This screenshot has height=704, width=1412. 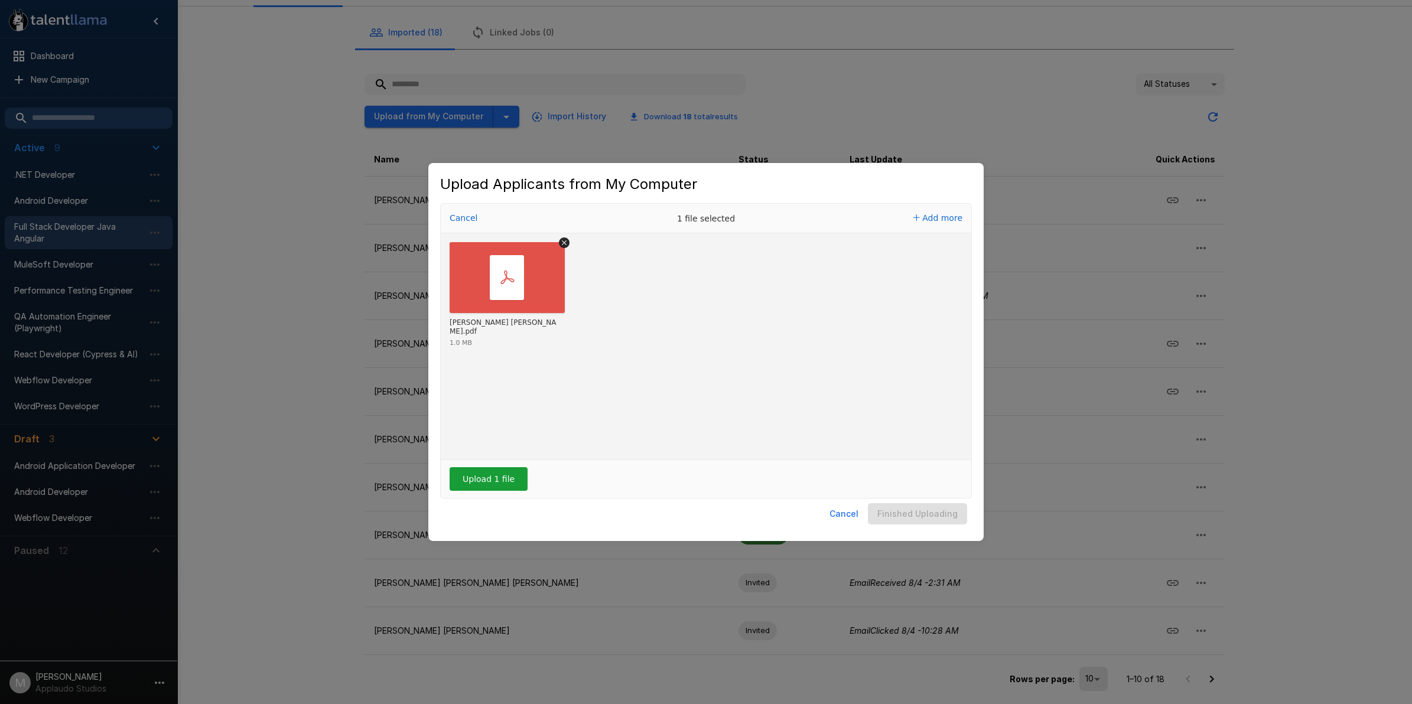 I want to click on div: Jose Maria Perez Romero.pdf, so click(x=506, y=327).